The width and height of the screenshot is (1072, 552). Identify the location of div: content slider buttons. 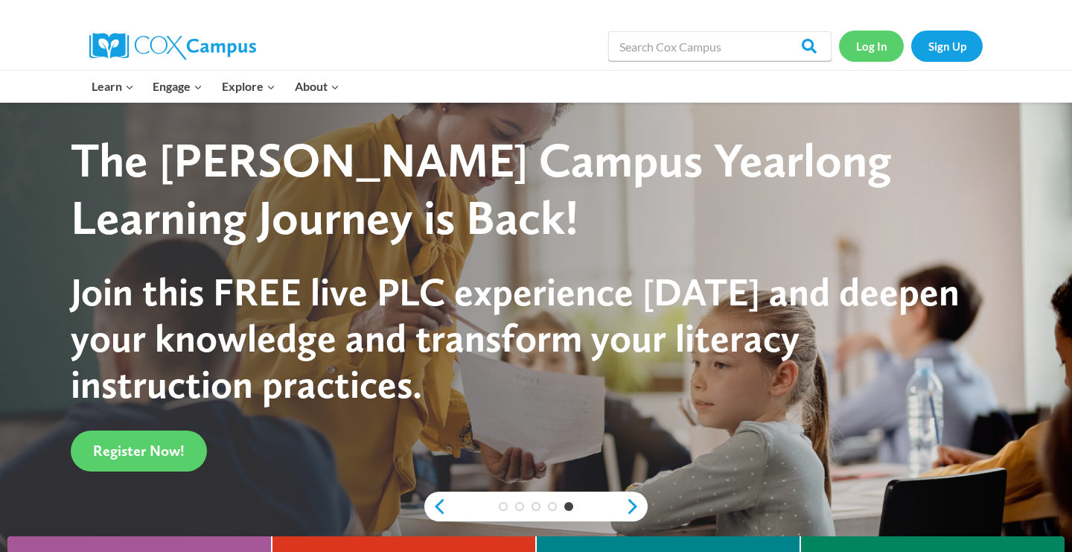
(536, 506).